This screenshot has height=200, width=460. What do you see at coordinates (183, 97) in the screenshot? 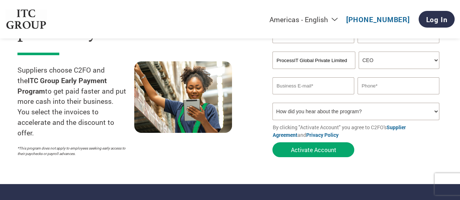
I see `img: supply chain worker` at bounding box center [183, 97].